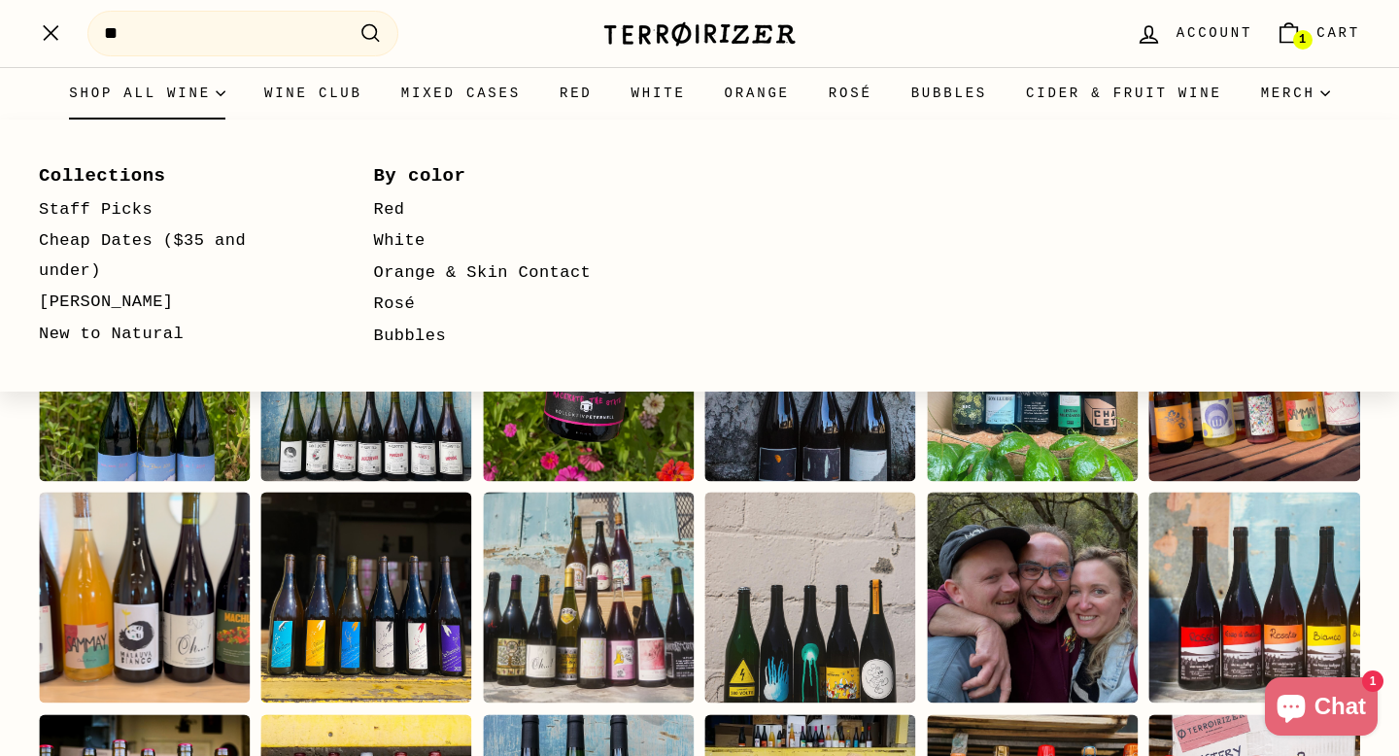 The image size is (1399, 756). What do you see at coordinates (1338, 33) in the screenshot?
I see `span: Cart` at bounding box center [1338, 33].